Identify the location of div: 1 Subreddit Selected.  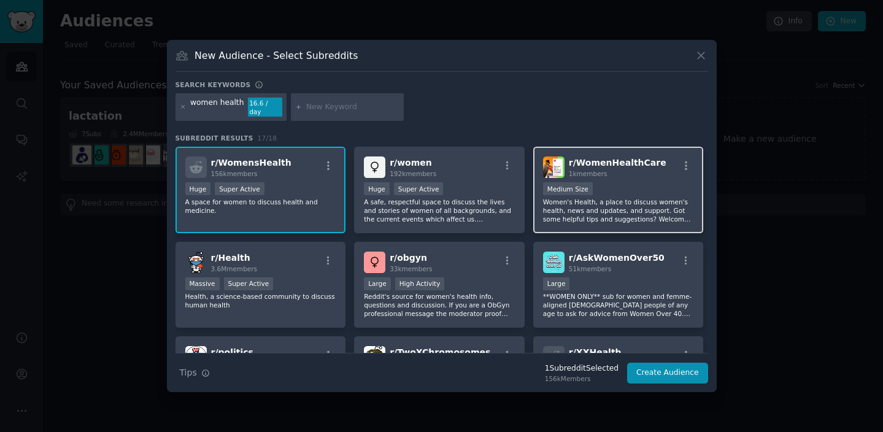
(582, 369).